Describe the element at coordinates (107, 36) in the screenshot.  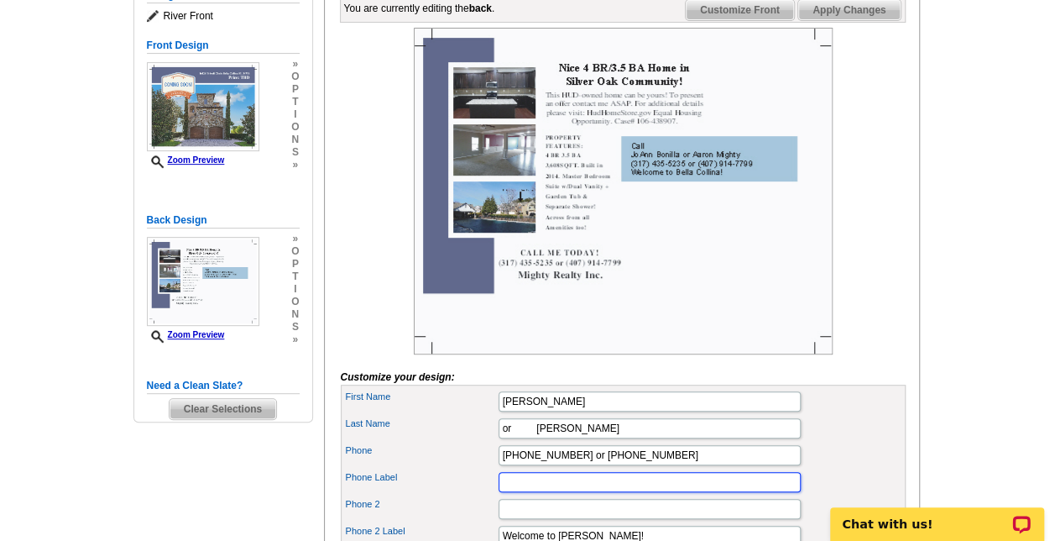
I see `p: Chat with us!` at that location.